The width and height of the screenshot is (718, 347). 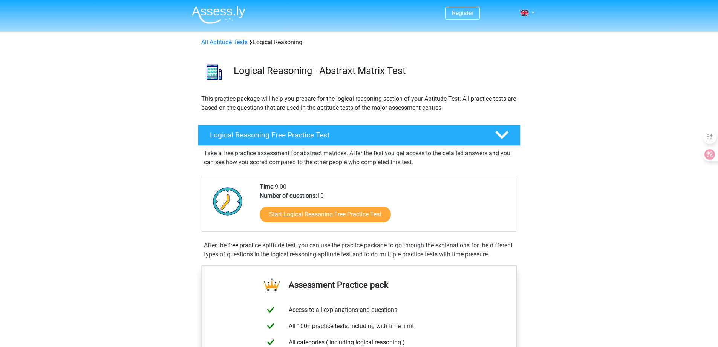 I want to click on a: All Aptitude Tests, so click(x=224, y=42).